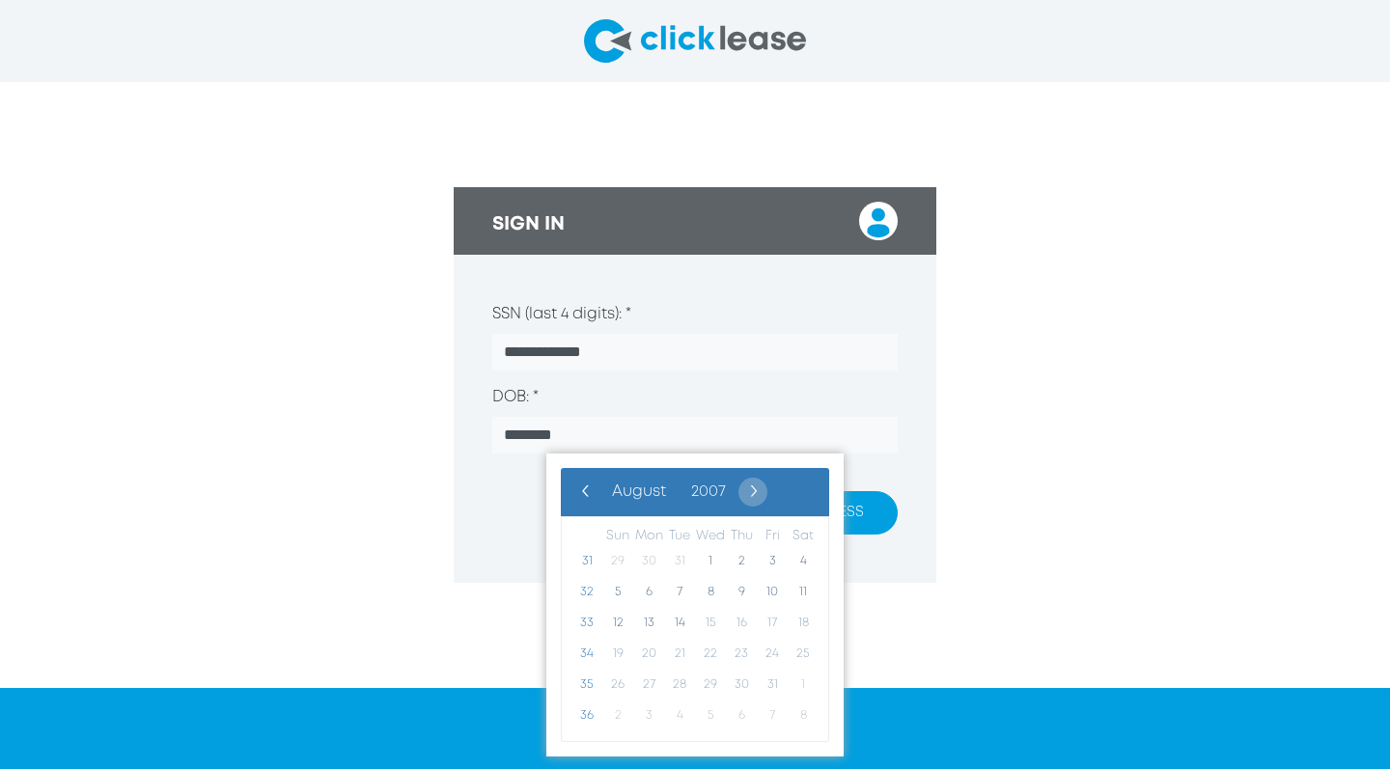 This screenshot has height=769, width=1390. Describe the element at coordinates (803, 624) in the screenshot. I see `span: 18` at that location.